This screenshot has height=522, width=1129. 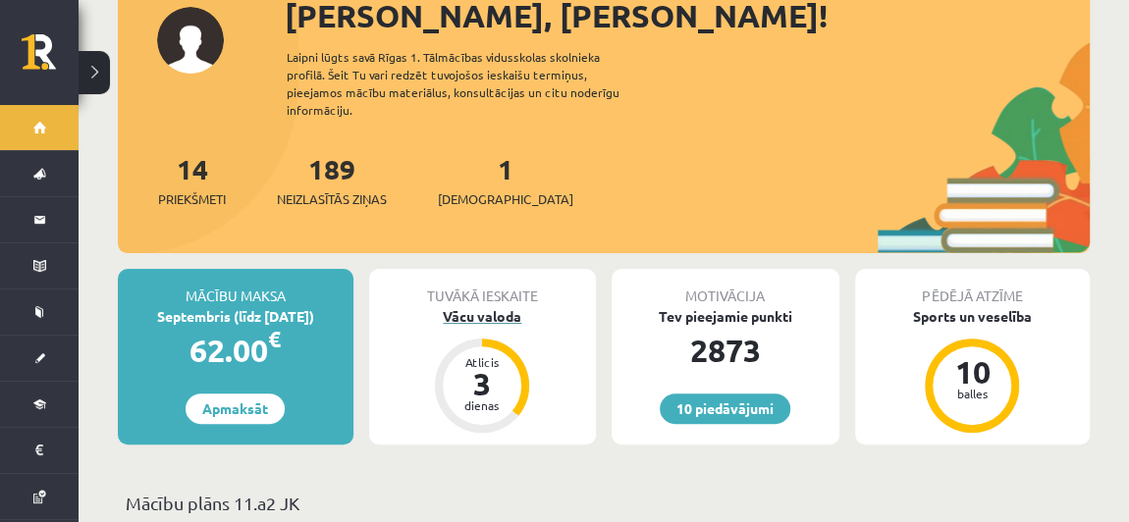 What do you see at coordinates (483, 316) in the screenshot?
I see `div: Vācu valoda` at bounding box center [483, 316].